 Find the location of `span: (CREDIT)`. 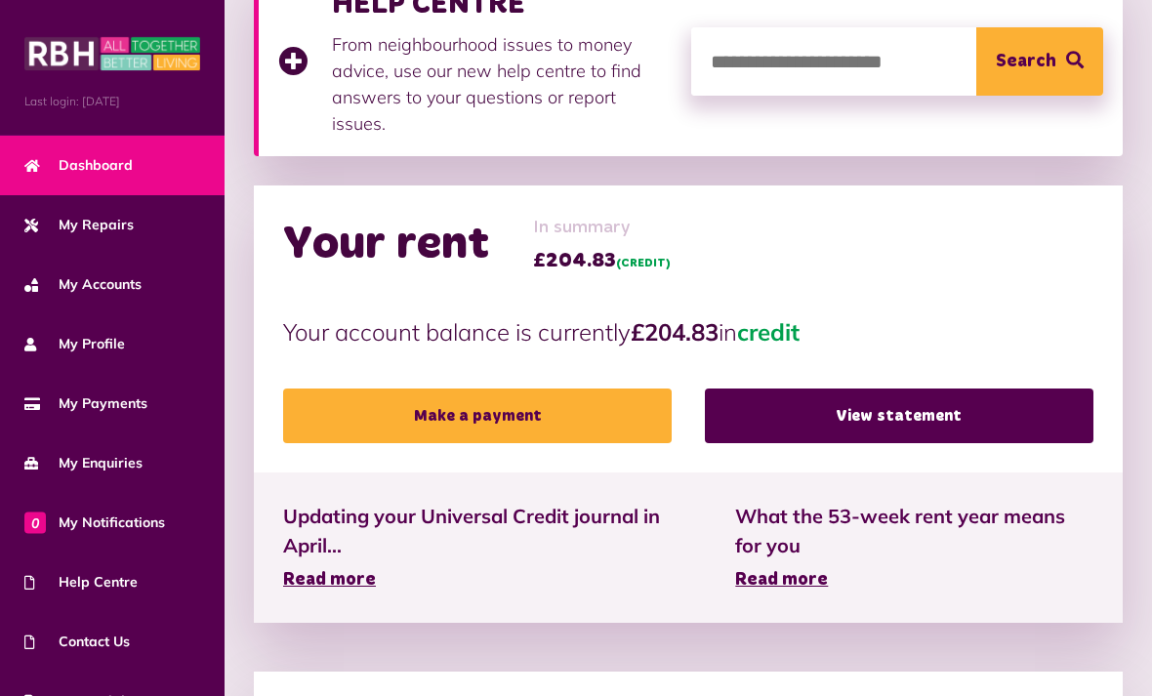

span: (CREDIT) is located at coordinates (644, 264).